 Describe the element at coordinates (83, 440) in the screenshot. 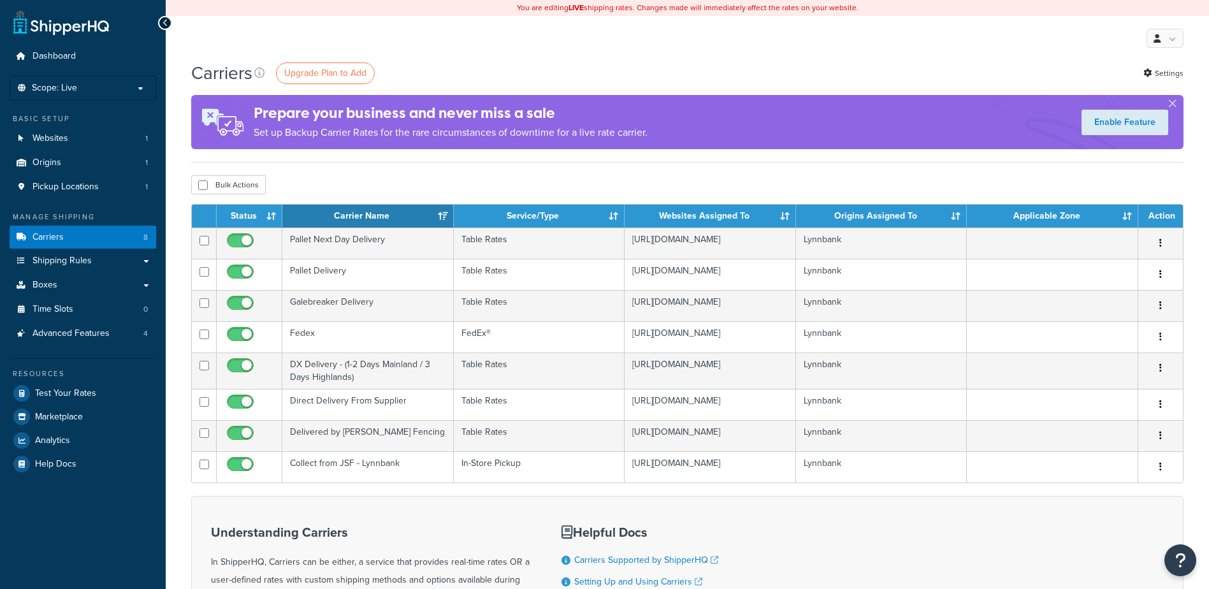

I see `a: Analytics` at that location.